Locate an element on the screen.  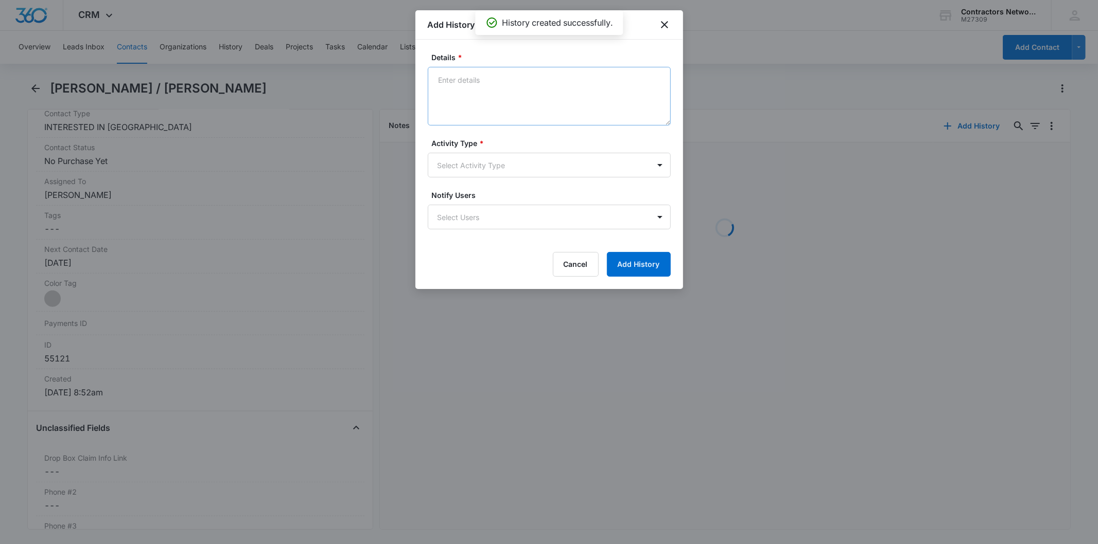
button: Add History is located at coordinates (639, 264).